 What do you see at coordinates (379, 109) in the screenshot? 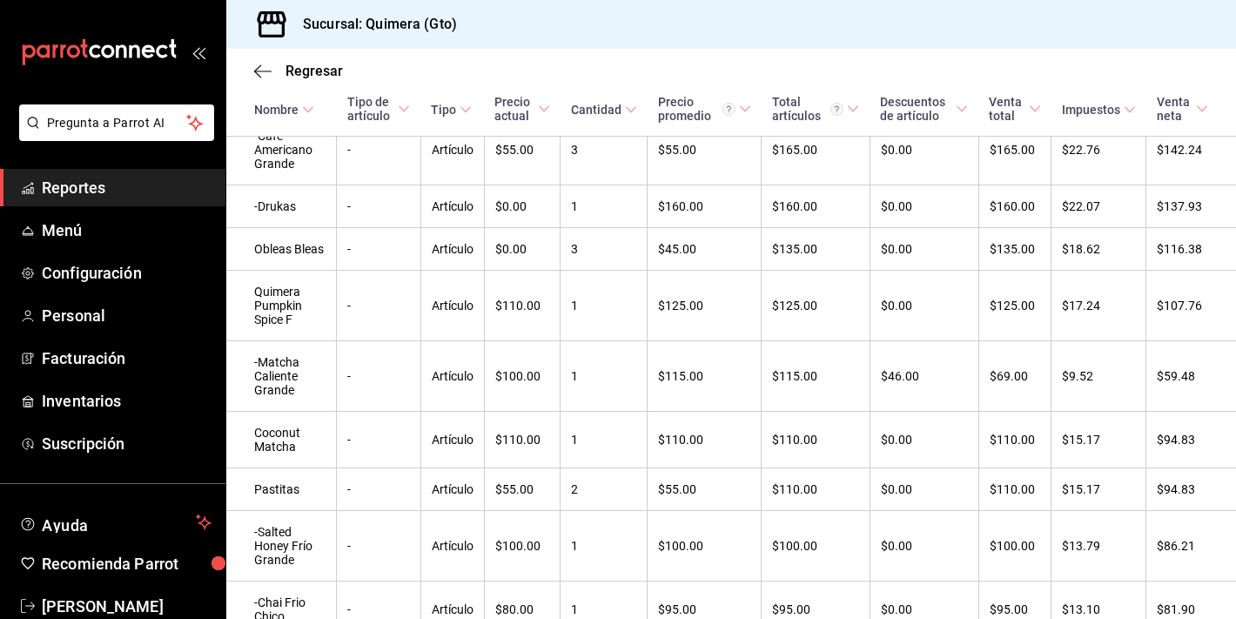
I see `span: Tipo de artículo` at bounding box center [379, 109].